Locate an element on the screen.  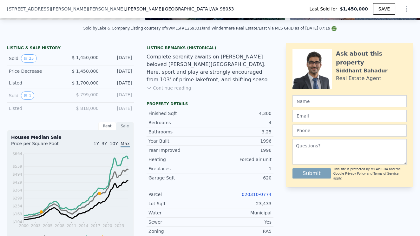
tspan: $559 is located at coordinates (17, 166).